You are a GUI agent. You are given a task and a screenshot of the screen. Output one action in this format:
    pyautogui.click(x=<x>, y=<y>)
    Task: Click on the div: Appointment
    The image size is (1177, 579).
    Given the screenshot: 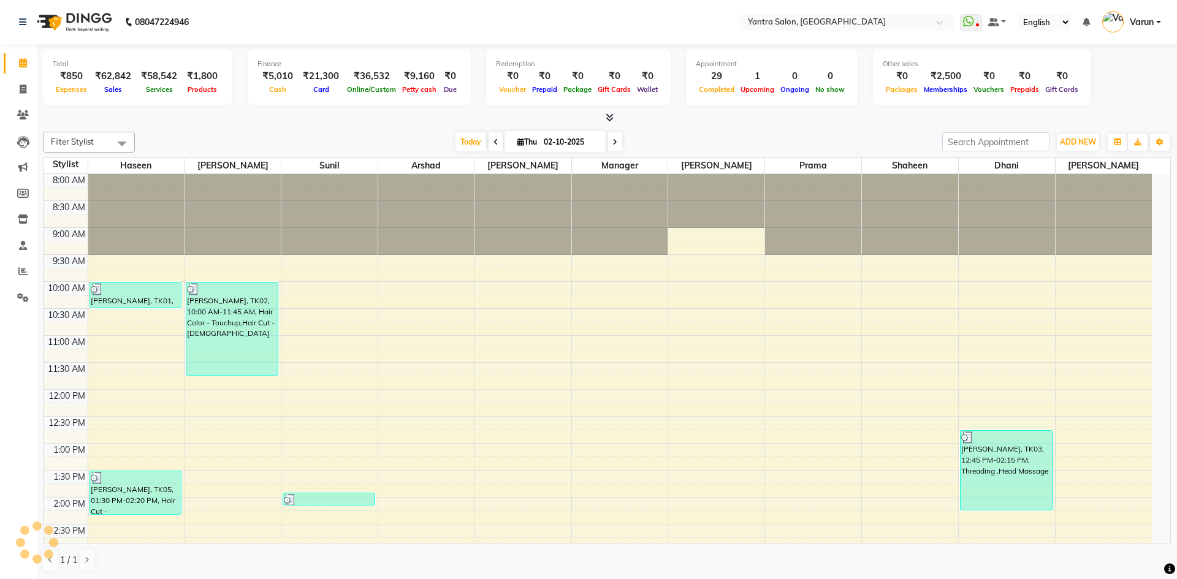 What is the action you would take?
    pyautogui.click(x=772, y=64)
    